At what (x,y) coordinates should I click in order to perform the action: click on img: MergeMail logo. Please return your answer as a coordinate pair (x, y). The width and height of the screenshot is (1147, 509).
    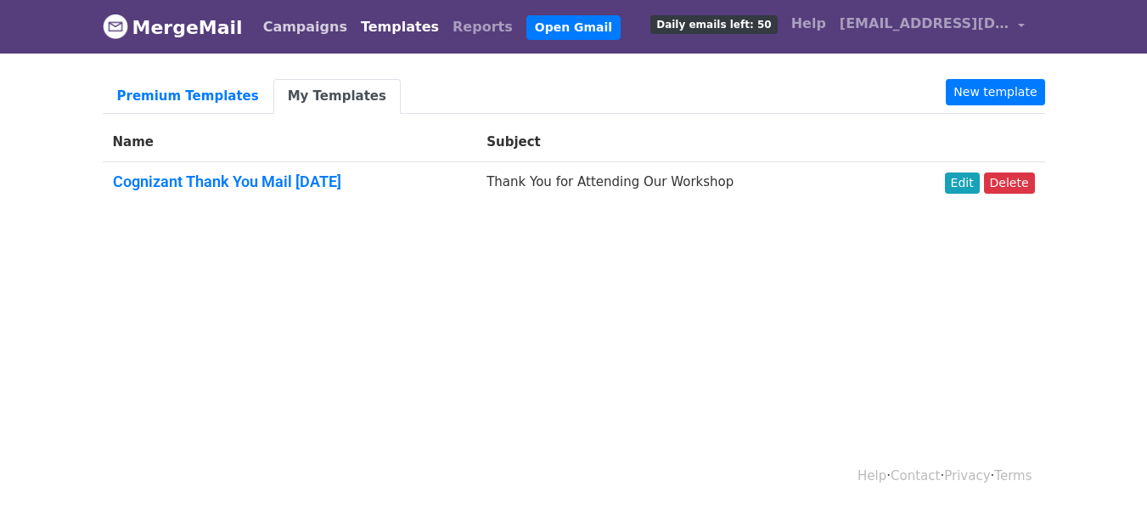
    Looking at the image, I should click on (115, 26).